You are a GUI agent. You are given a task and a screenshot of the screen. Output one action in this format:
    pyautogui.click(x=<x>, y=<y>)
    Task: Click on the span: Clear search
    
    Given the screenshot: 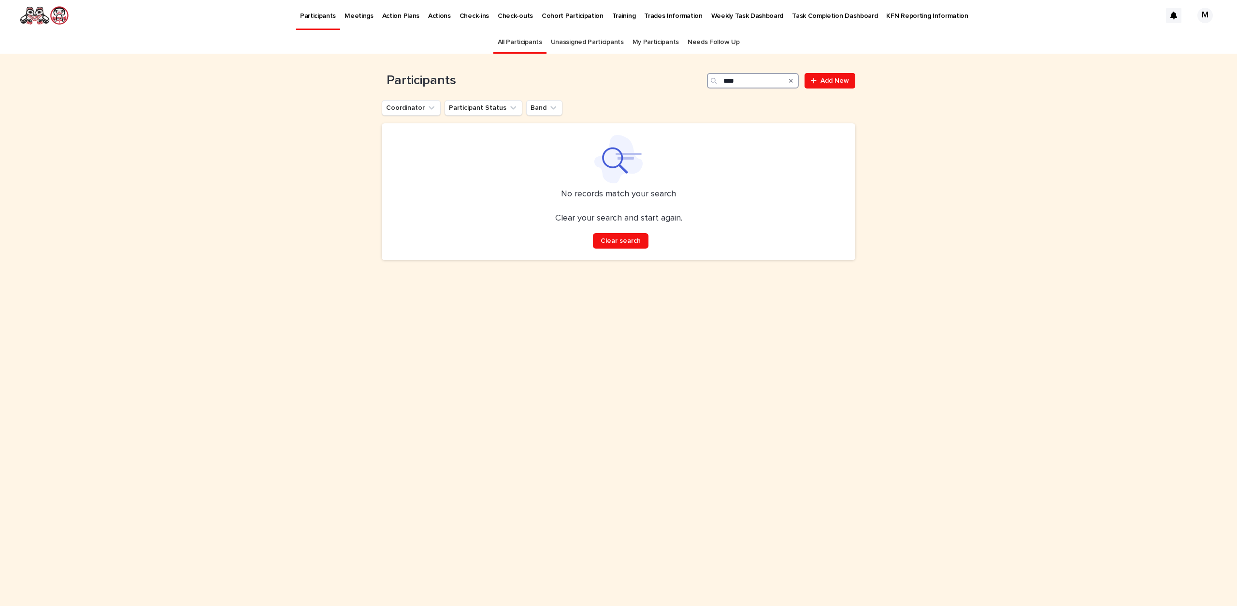 What is the action you would take?
    pyautogui.click(x=621, y=241)
    